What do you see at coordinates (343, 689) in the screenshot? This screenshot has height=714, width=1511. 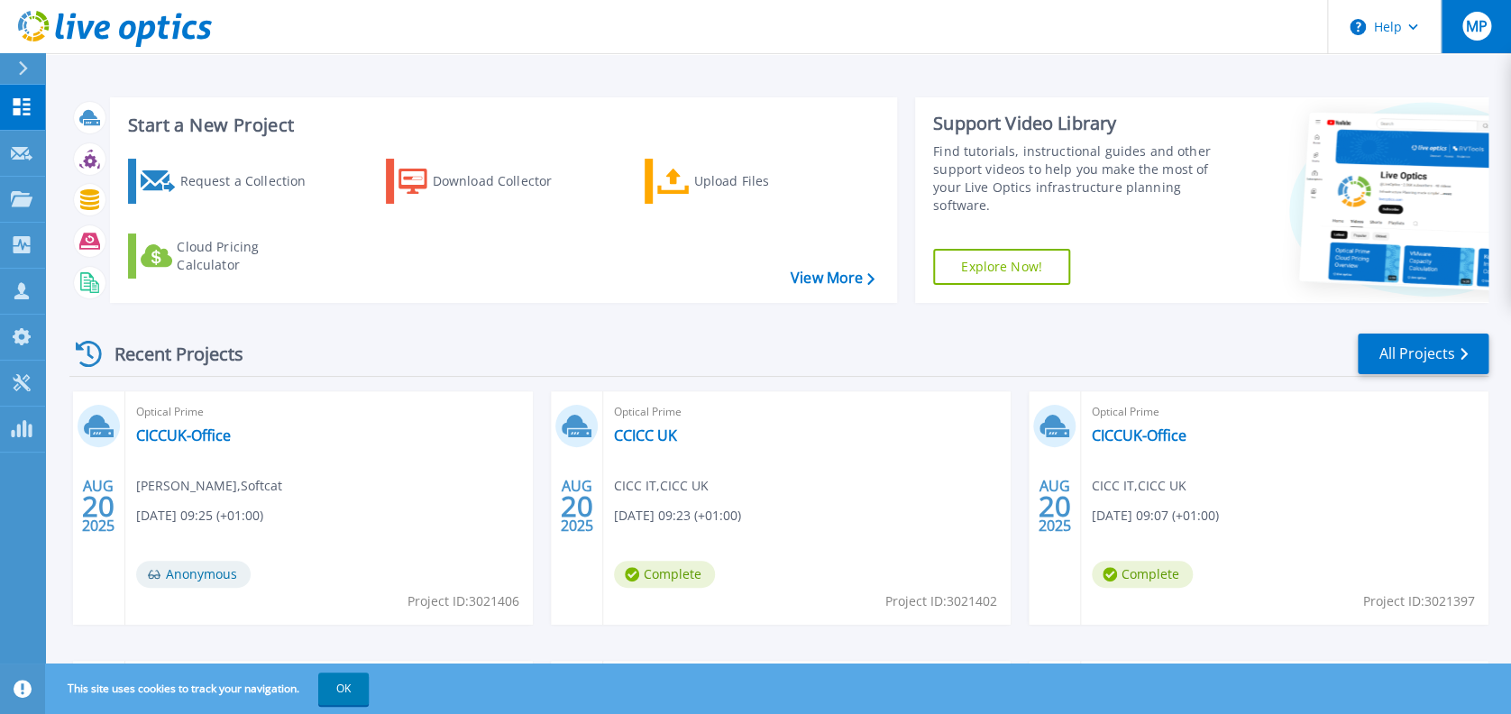 I see `button: OK` at bounding box center [343, 689].